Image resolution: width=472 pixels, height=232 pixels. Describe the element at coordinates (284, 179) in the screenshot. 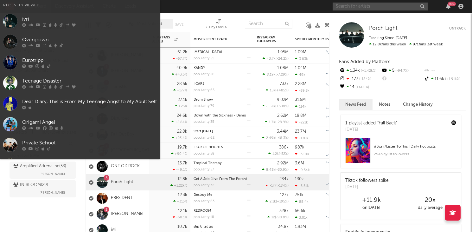

I see `div: 234k` at that location.